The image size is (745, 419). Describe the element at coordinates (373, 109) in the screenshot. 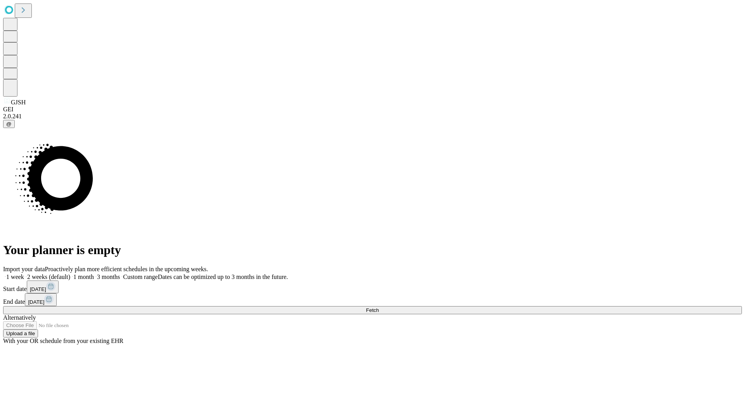

I see `div: GEI` at that location.